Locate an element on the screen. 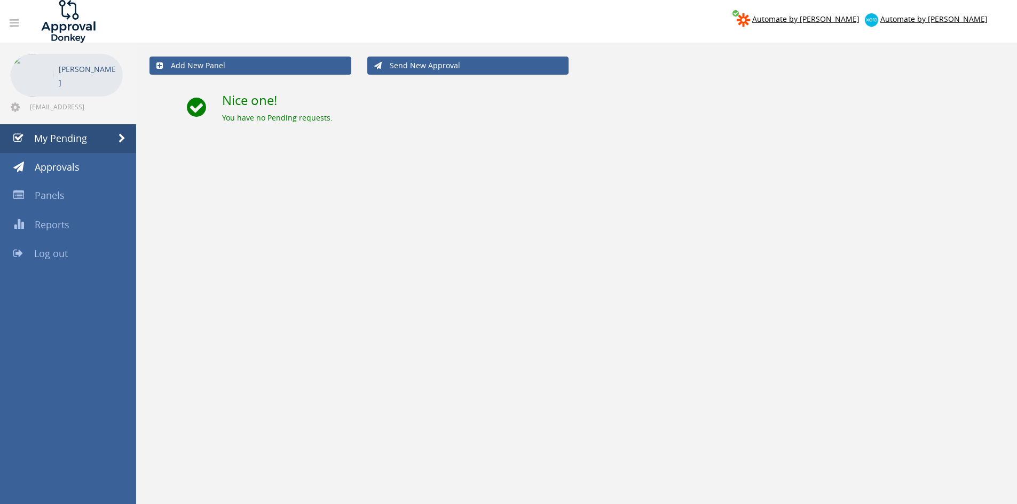 This screenshot has width=1017, height=504. span: Log out is located at coordinates (51, 253).